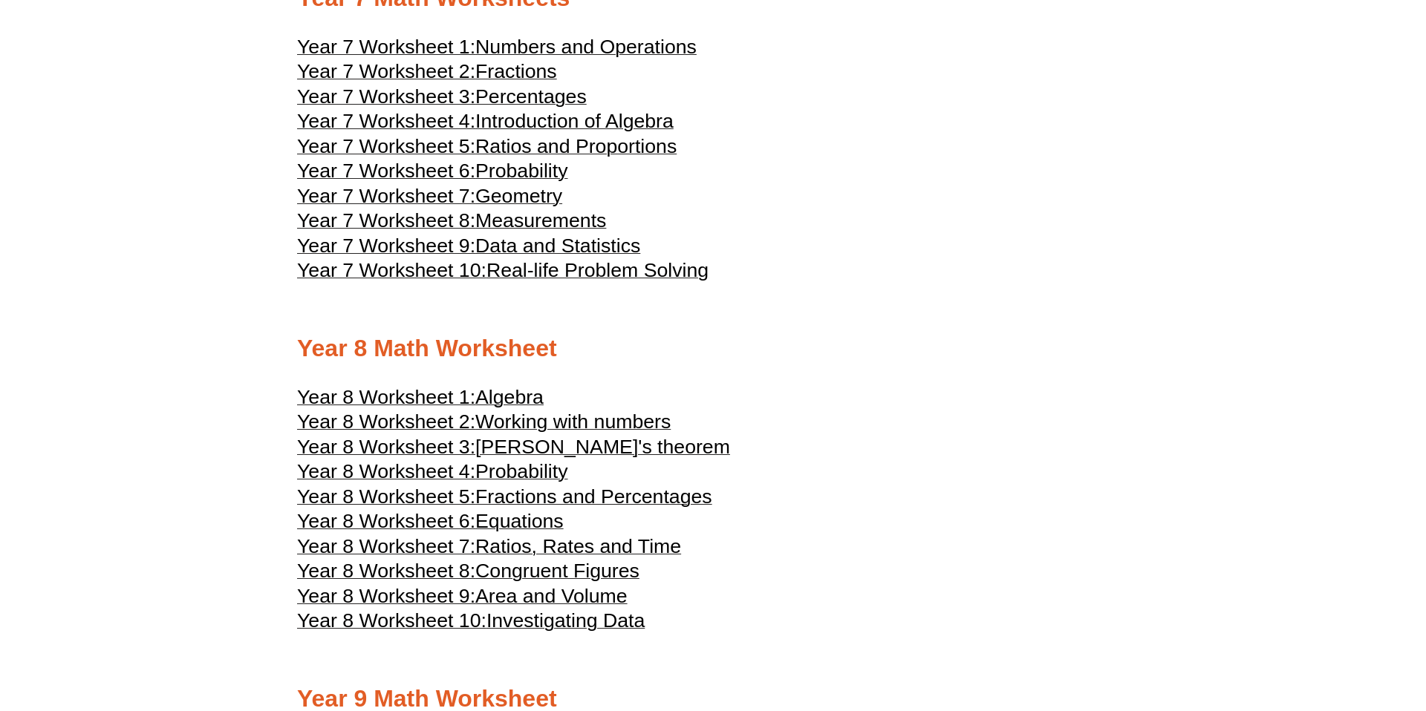 This screenshot has height=711, width=1426. I want to click on a: Year 8 Worksheet 2:Working with numbers, so click(483, 425).